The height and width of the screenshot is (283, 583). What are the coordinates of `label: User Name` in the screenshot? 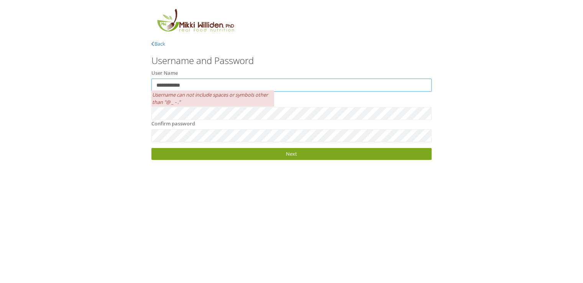 It's located at (165, 73).